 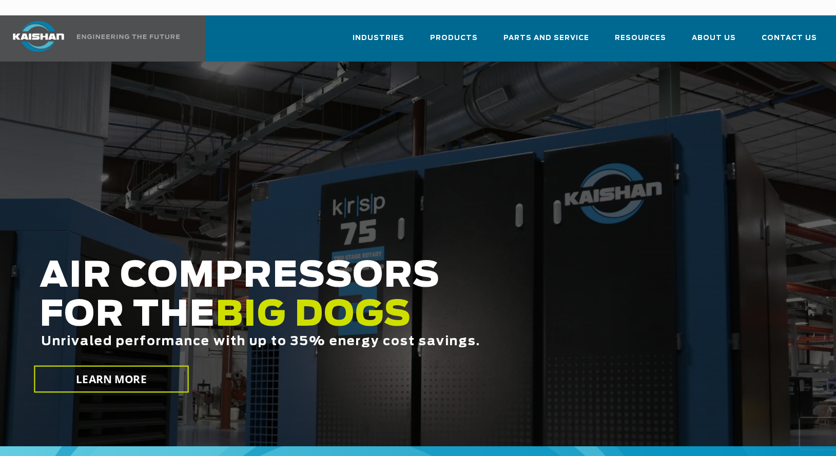 I want to click on a: LEARN MORE, so click(x=111, y=379).